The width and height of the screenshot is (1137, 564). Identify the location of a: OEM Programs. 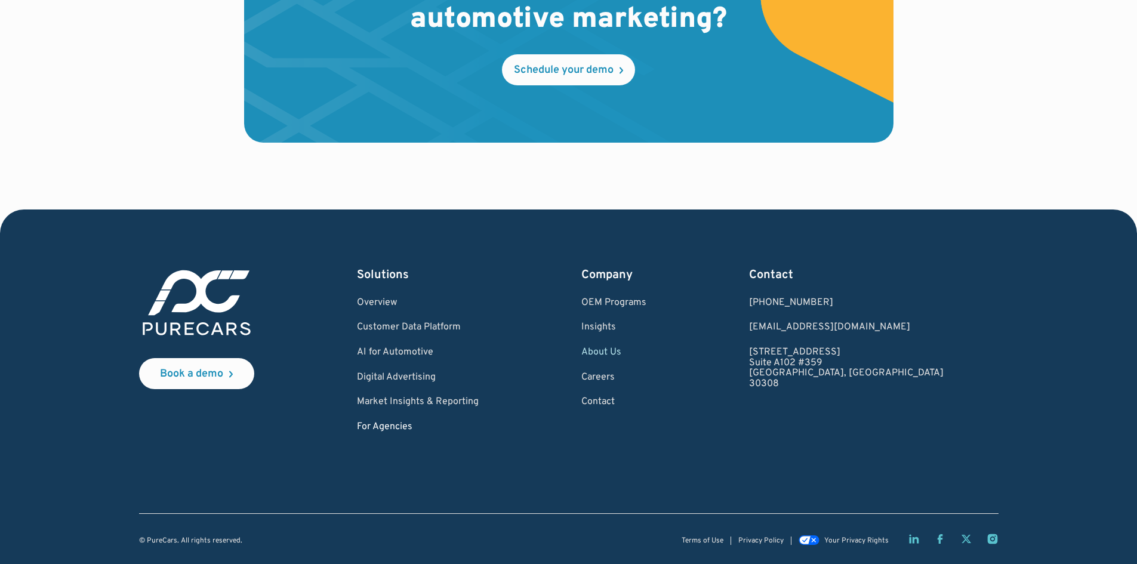
(613, 303).